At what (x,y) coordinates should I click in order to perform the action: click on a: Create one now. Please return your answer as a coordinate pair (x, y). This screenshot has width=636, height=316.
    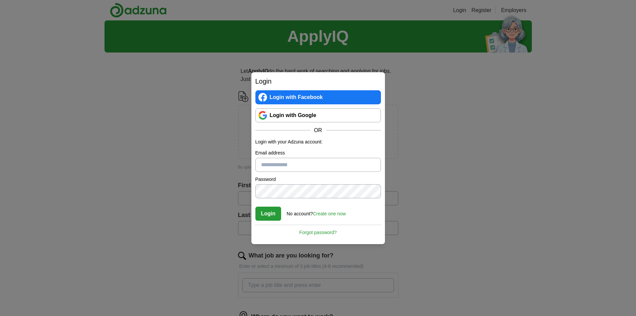
    Looking at the image, I should click on (329, 213).